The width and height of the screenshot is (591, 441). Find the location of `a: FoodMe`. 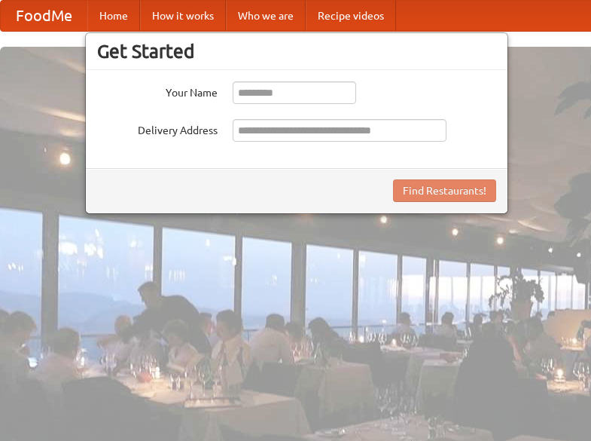

a: FoodMe is located at coordinates (44, 16).